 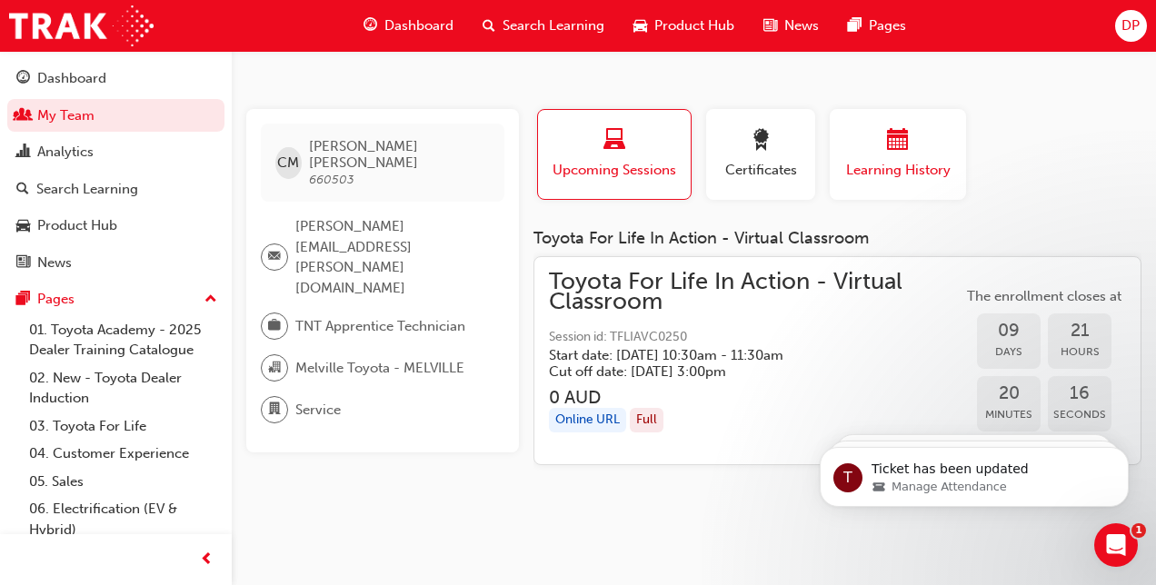 What do you see at coordinates (614, 170) in the screenshot?
I see `span: Upcoming Sessions` at bounding box center [614, 170].